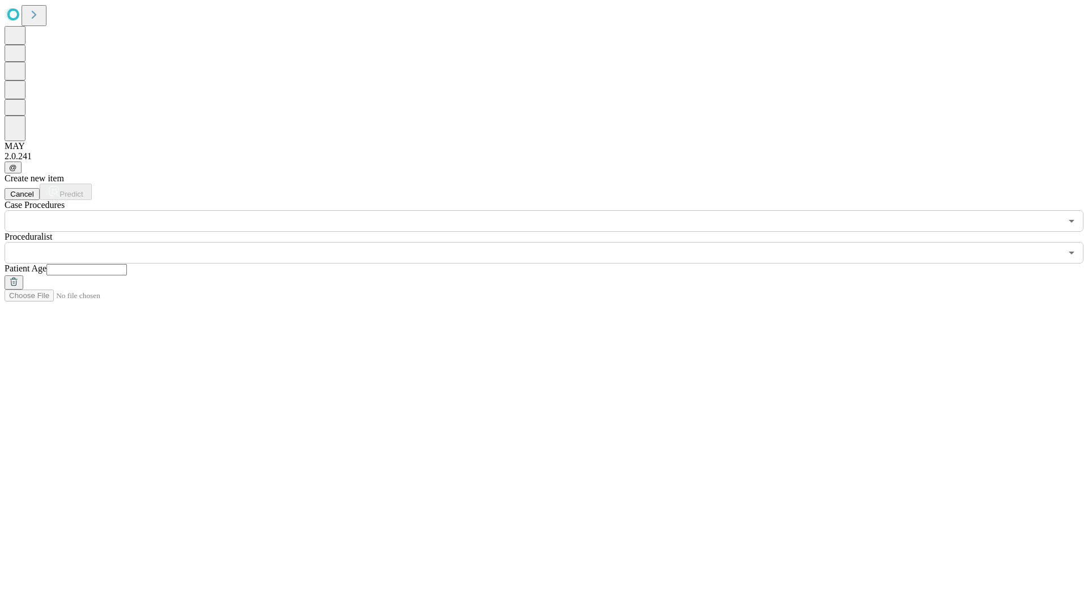 The image size is (1088, 612). Describe the element at coordinates (544, 156) in the screenshot. I see `div: 2.0.241` at that location.